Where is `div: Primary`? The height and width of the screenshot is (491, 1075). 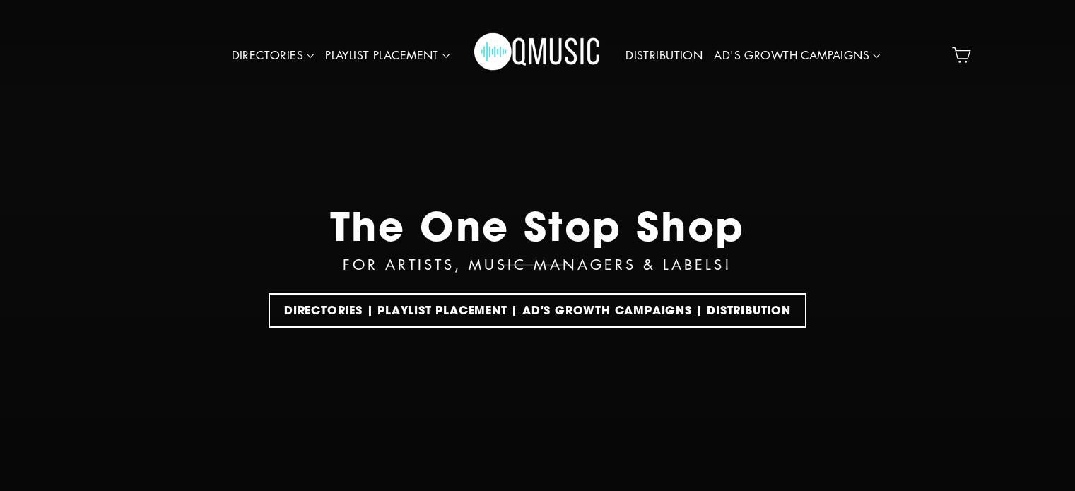
div: Primary is located at coordinates (538, 55).